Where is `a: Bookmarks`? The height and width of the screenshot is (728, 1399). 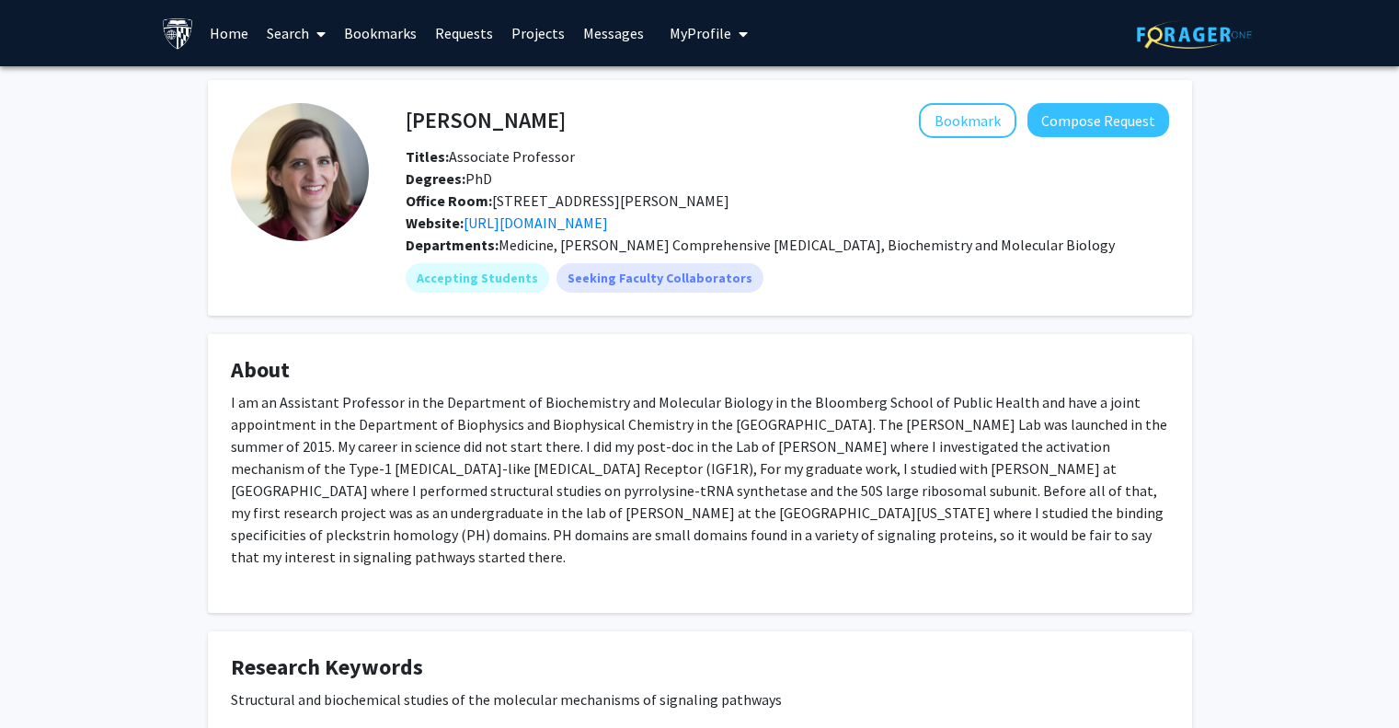 a: Bookmarks is located at coordinates (380, 33).